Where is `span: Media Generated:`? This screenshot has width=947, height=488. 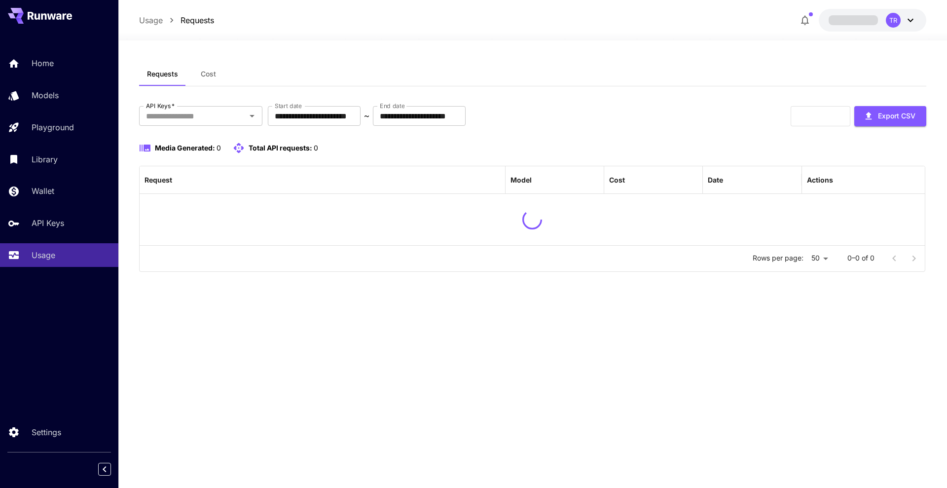 span: Media Generated: is located at coordinates (185, 147).